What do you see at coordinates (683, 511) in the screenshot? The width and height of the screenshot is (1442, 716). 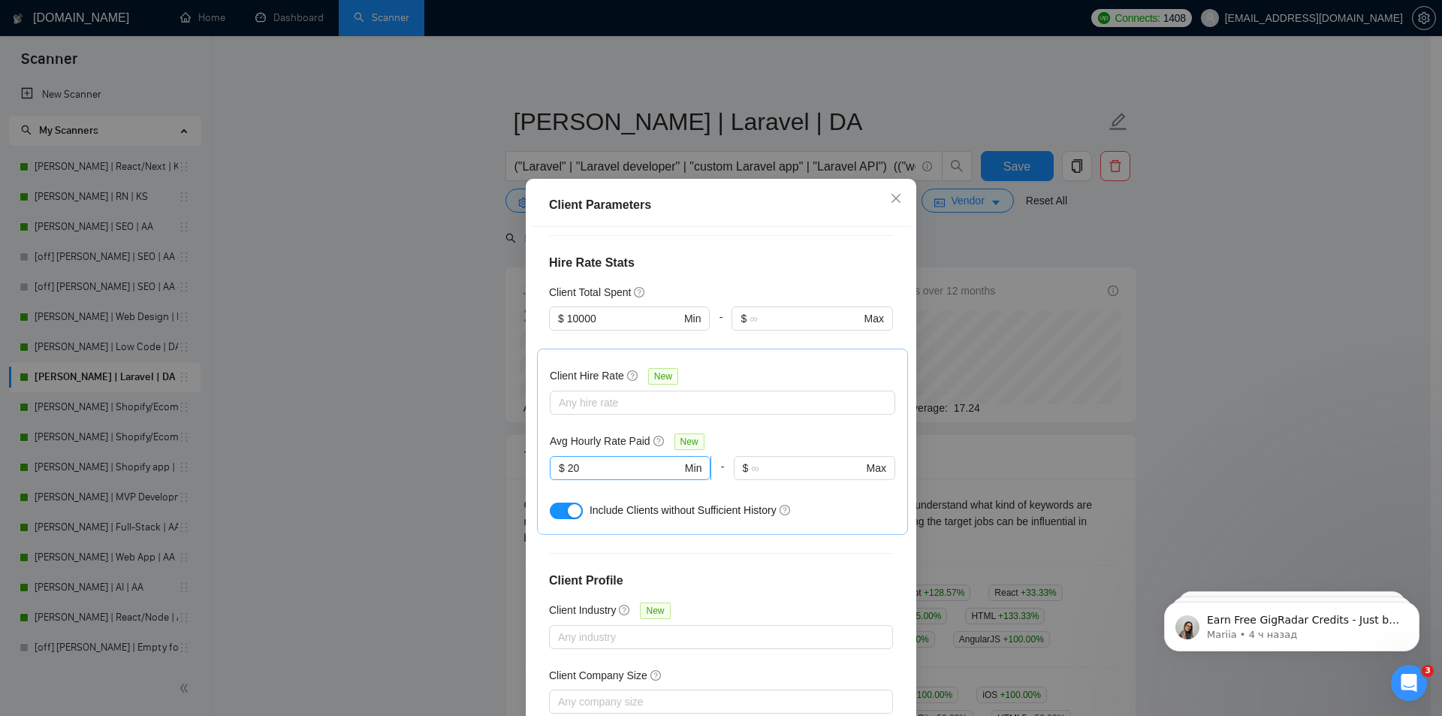 I see `span: Include Clients without Sufficient History` at bounding box center [683, 511].